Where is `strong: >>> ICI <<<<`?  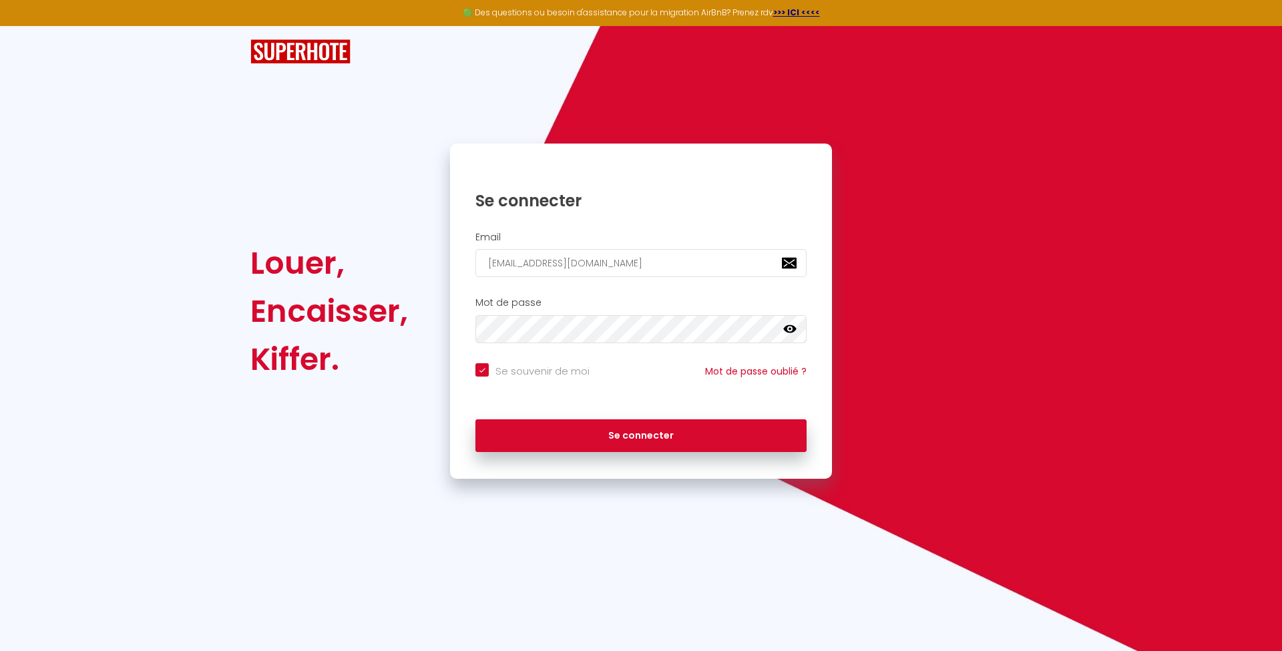
strong: >>> ICI <<<< is located at coordinates (797, 12).